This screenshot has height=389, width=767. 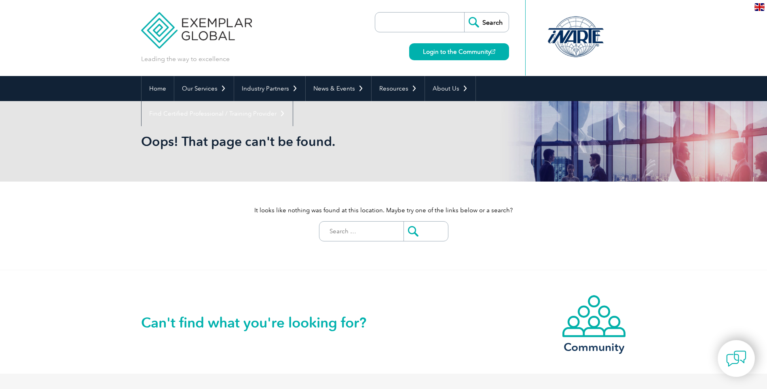 I want to click on a: About Us, so click(x=450, y=88).